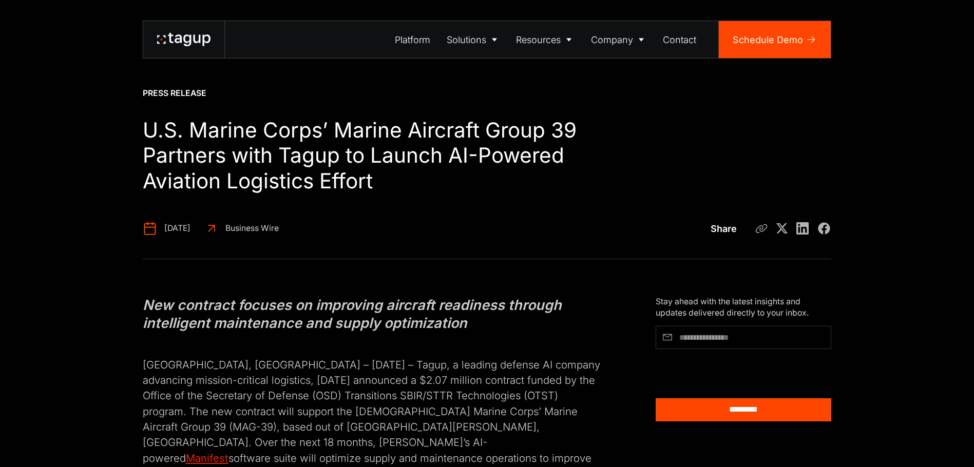  What do you see at coordinates (743, 374) in the screenshot?
I see `form: Article Subscribe` at bounding box center [743, 374].